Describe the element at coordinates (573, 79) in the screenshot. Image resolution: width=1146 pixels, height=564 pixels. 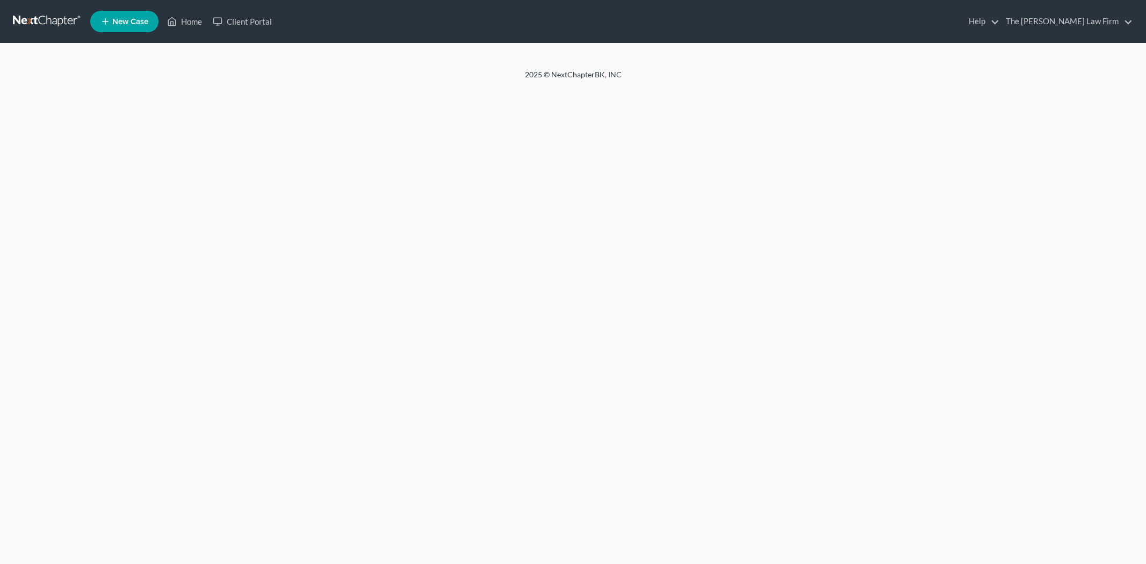
I see `div: 2025 © NextChapterBK, INC` at that location.